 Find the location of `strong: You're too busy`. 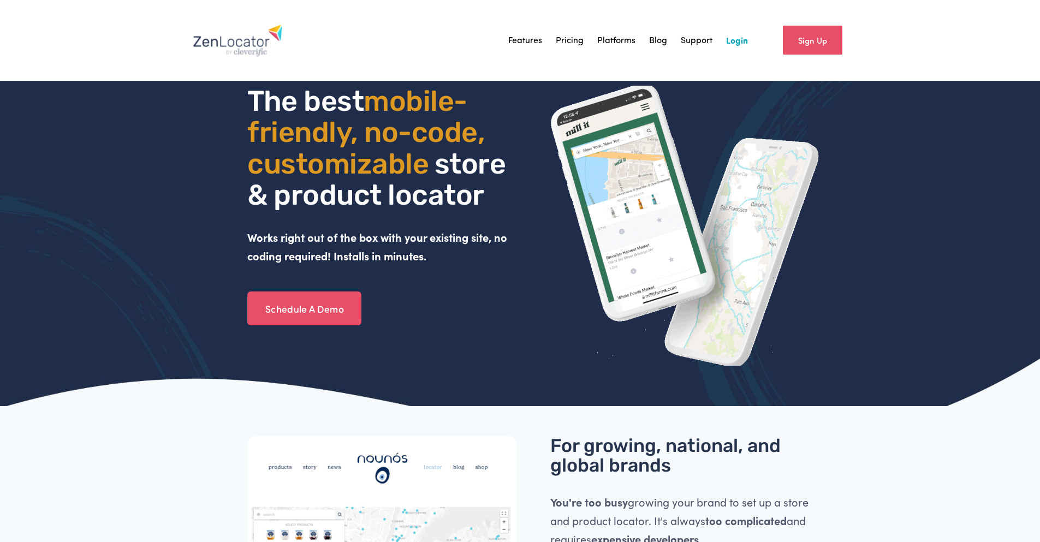

strong: You're too busy is located at coordinates (589, 502).